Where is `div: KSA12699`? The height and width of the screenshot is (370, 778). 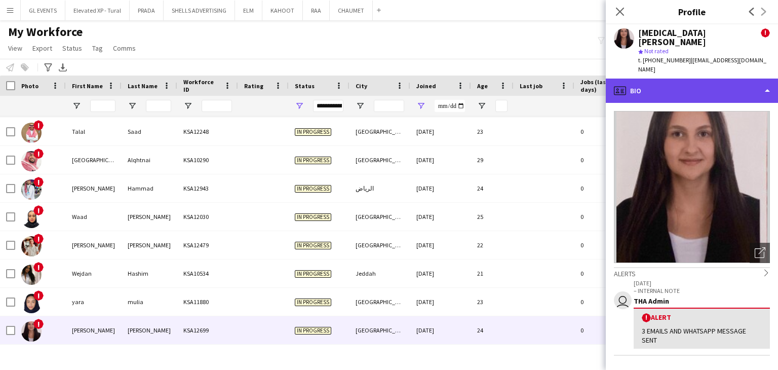 div: KSA12699 is located at coordinates (208, 330).